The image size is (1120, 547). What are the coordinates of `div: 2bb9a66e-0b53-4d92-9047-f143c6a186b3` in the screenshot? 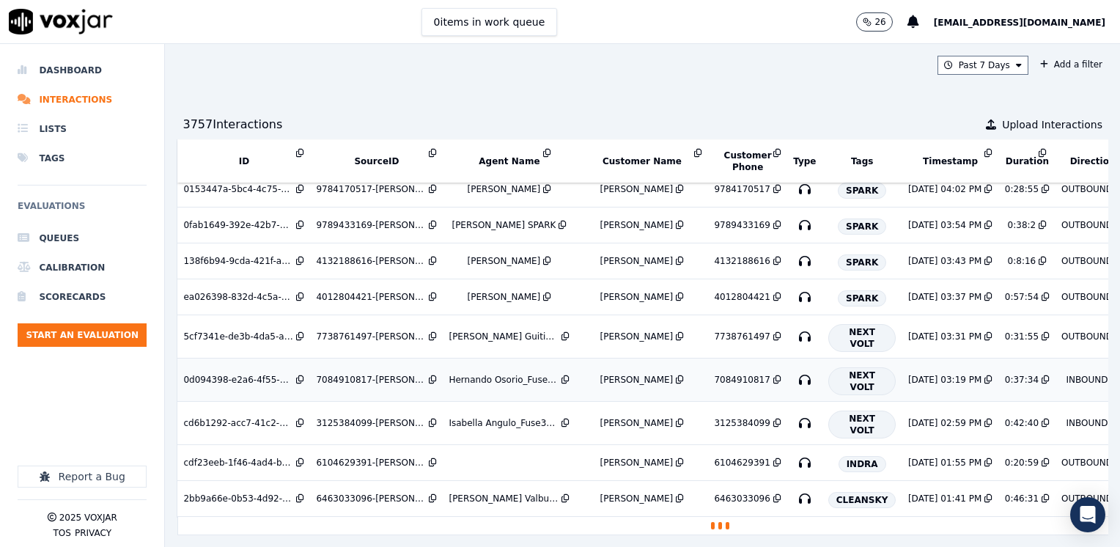 It's located at (238, 499).